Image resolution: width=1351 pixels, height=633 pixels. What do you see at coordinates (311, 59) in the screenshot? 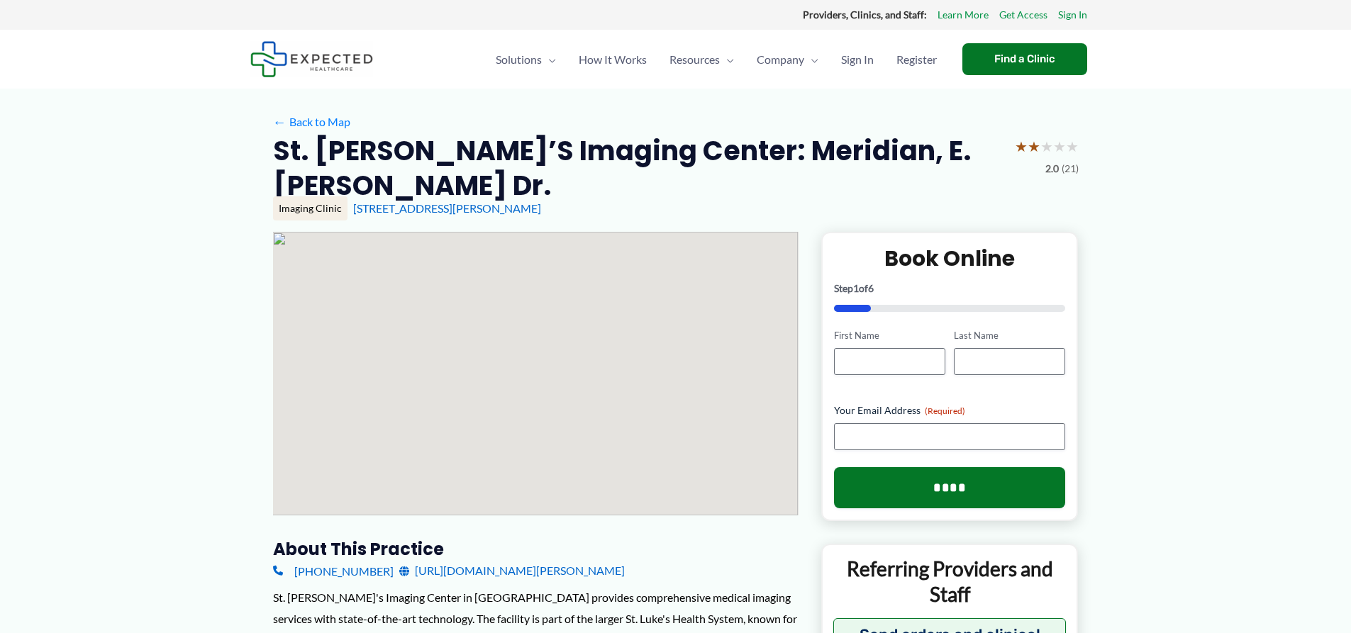
I see `img: Expected Healthcare Logo - side, dark font, small` at bounding box center [311, 59].